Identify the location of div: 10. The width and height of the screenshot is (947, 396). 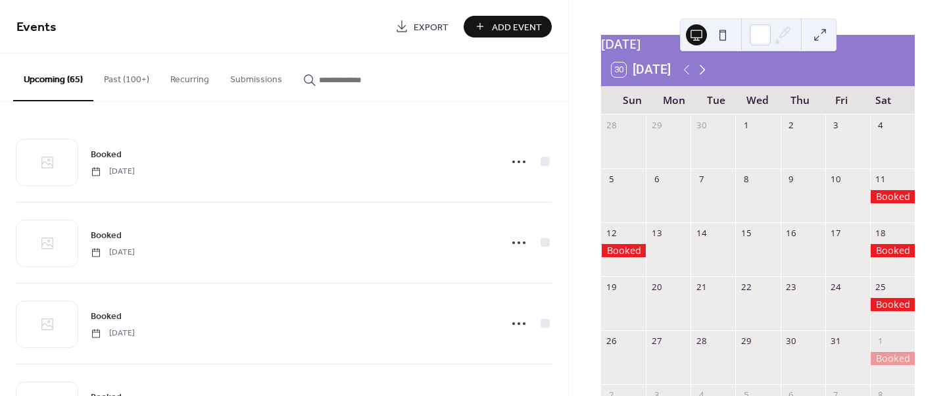
(836, 179).